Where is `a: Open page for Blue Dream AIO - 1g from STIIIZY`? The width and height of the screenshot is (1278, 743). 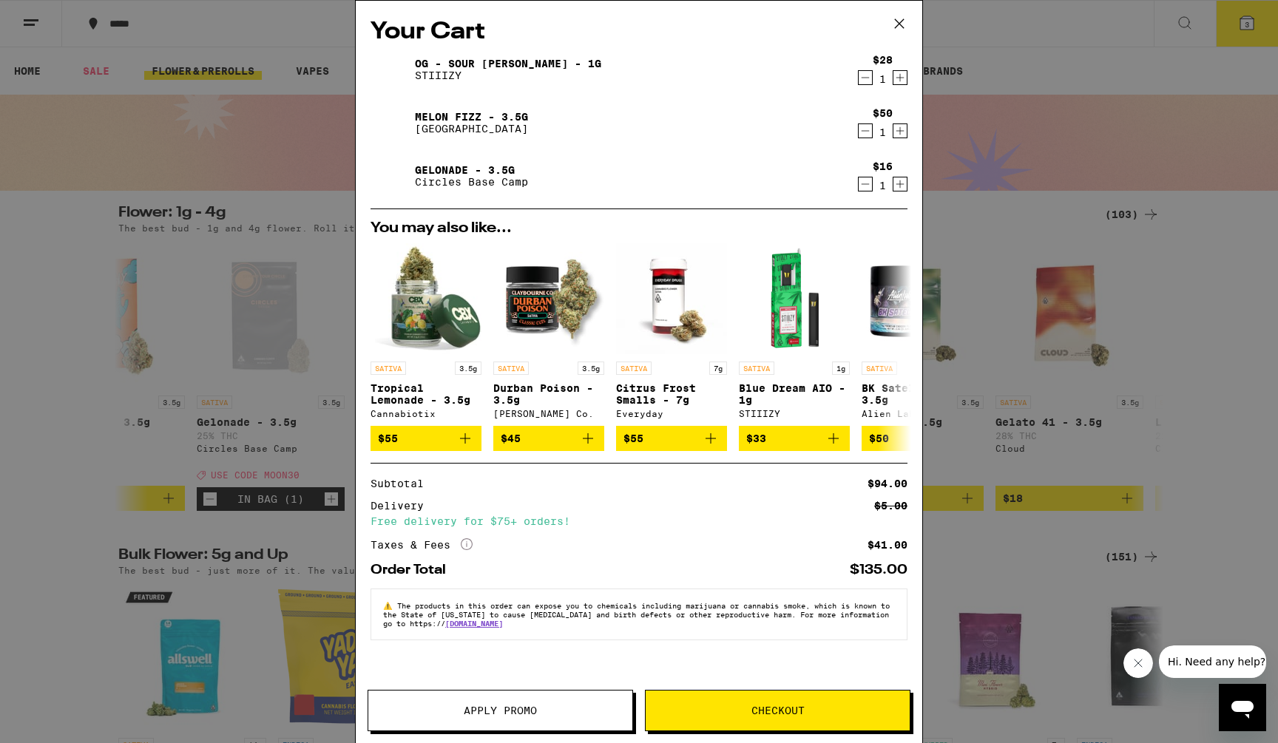 a: Open page for Blue Dream AIO - 1g from STIIIZY is located at coordinates (794, 334).